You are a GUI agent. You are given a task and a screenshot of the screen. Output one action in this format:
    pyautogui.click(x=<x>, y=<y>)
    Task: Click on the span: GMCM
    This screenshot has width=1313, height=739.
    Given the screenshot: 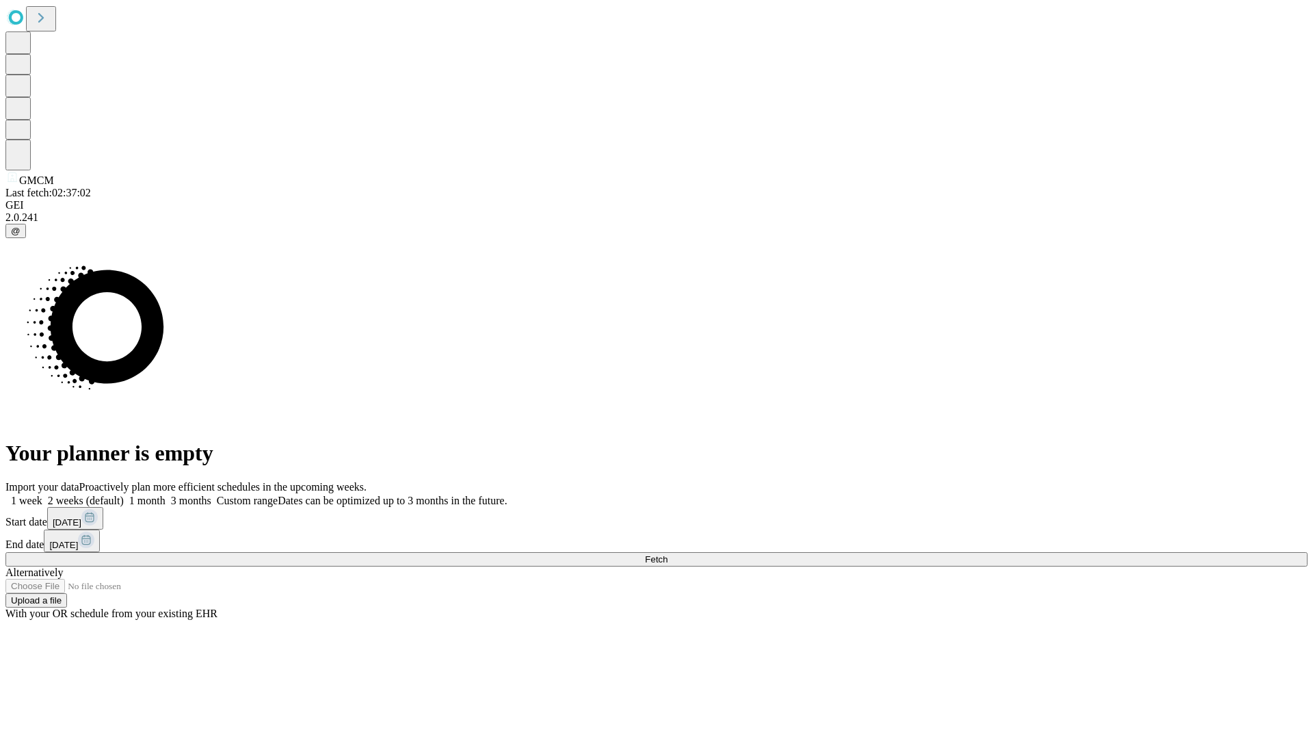 What is the action you would take?
    pyautogui.click(x=36, y=180)
    